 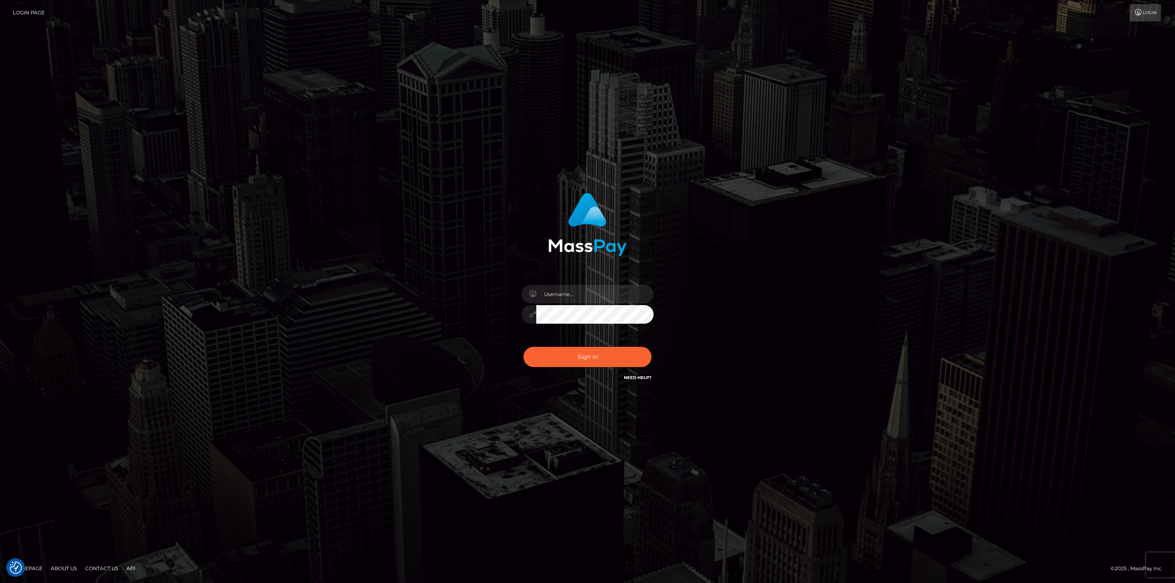 I want to click on div: © 2025 , MassPay Inc., so click(x=1139, y=569).